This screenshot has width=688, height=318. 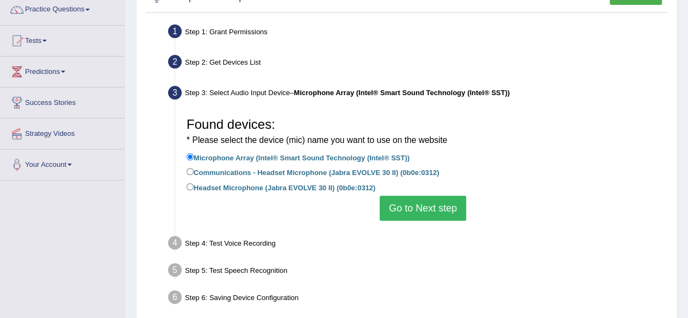 What do you see at coordinates (423, 132) in the screenshot?
I see `h3: Found devices:` at bounding box center [423, 132].